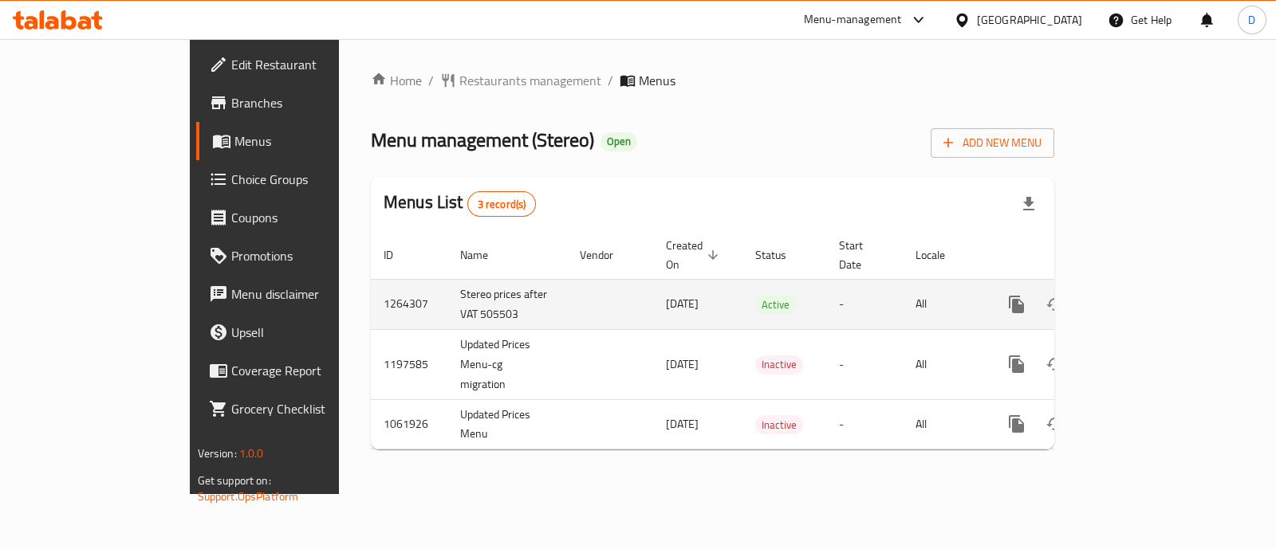 Image resolution: width=1276 pixels, height=549 pixels. I want to click on a: Coverage Report, so click(299, 371).